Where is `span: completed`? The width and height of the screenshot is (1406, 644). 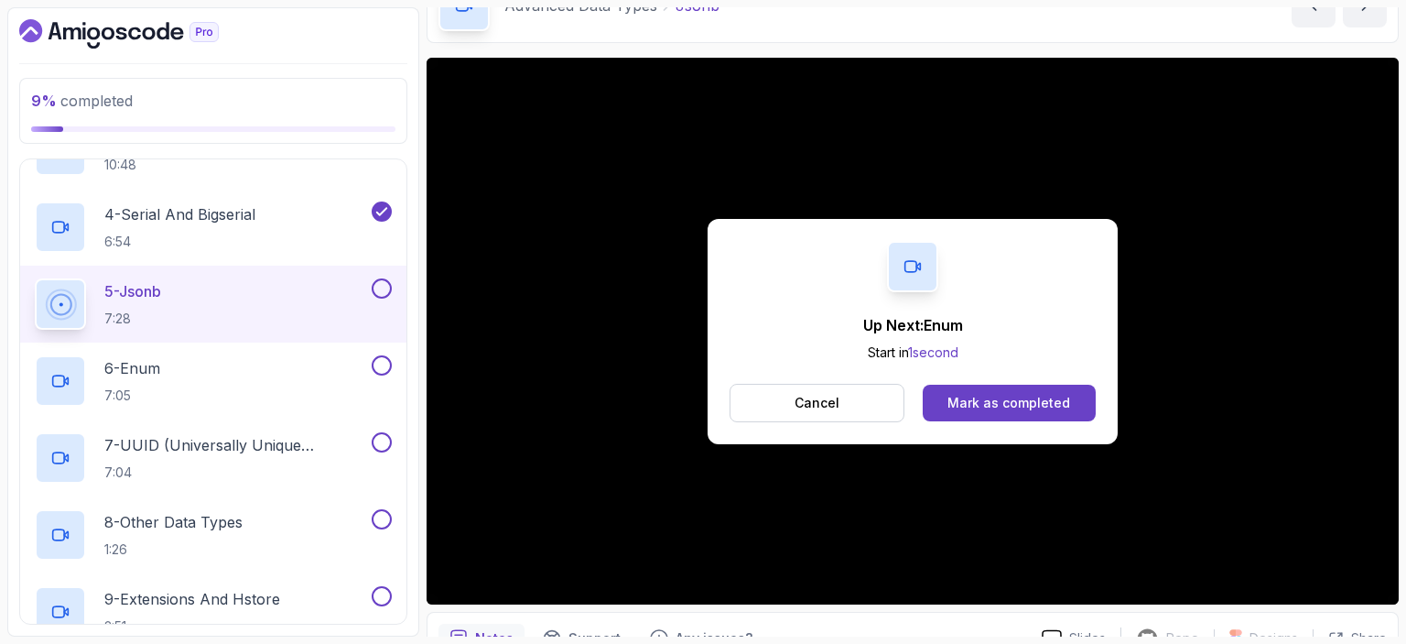 span: completed is located at coordinates (81, 101).